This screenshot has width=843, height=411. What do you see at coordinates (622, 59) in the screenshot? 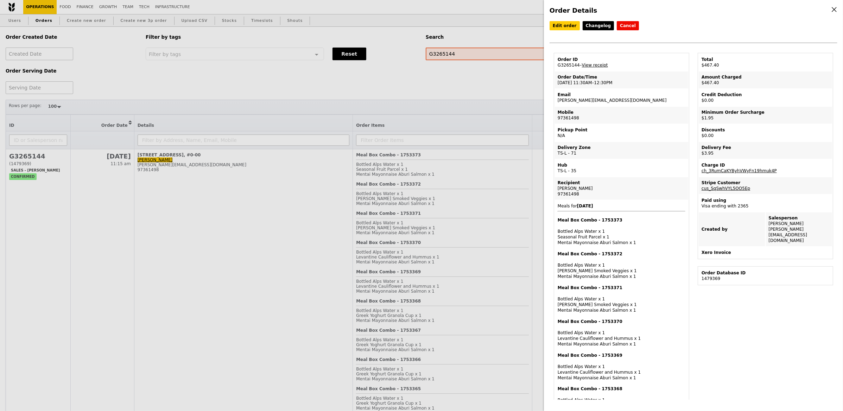
I see `div: Order ID` at bounding box center [622, 59].